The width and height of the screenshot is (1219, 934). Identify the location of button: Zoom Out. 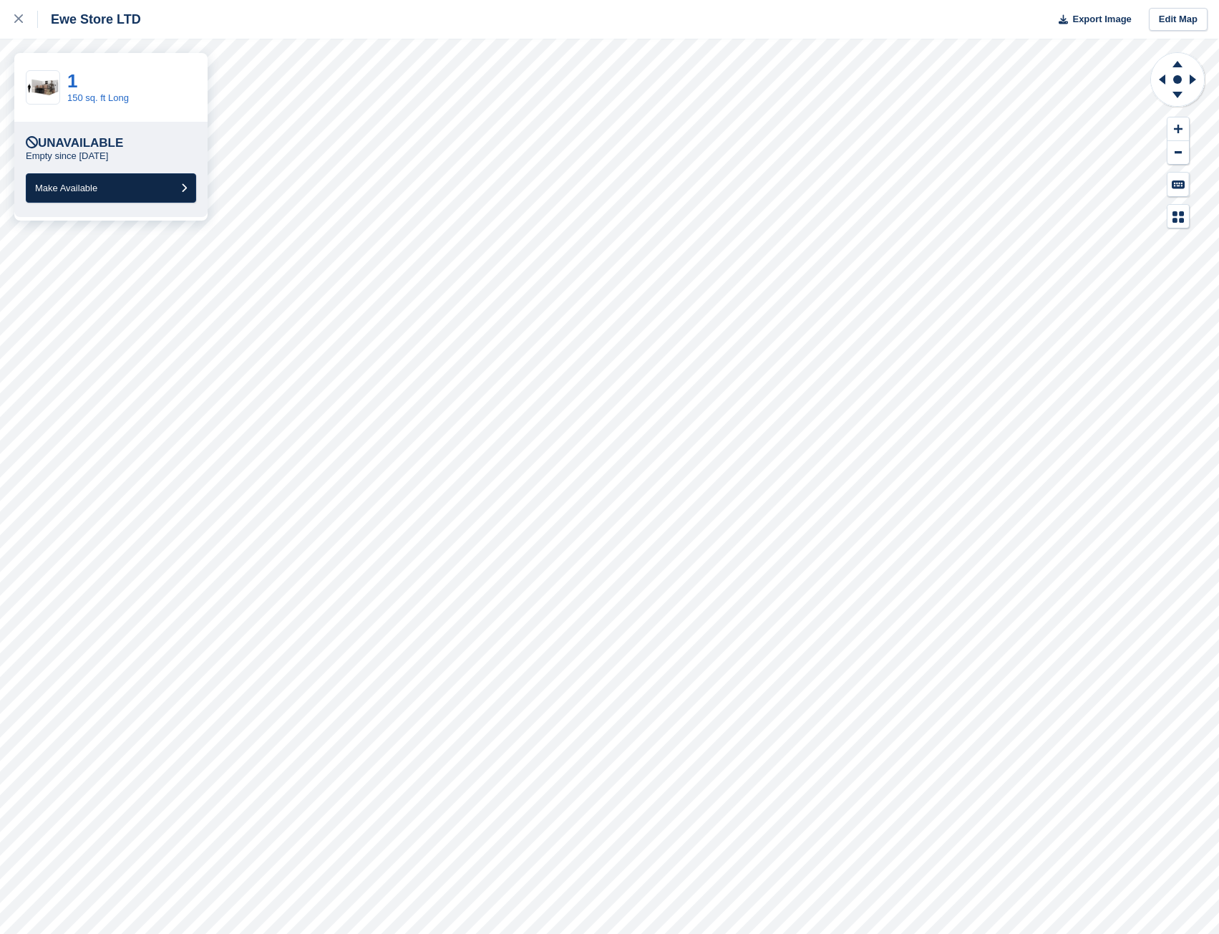
(1178, 152).